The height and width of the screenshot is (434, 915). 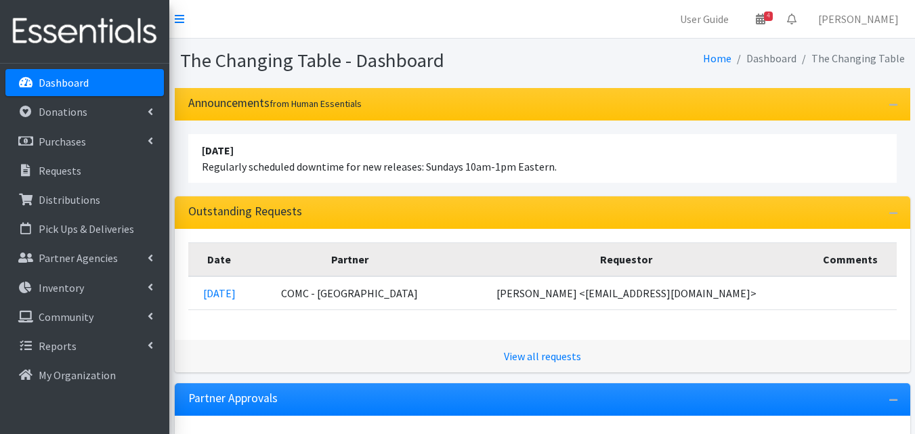 What do you see at coordinates (704, 19) in the screenshot?
I see `a: User Guide` at bounding box center [704, 19].